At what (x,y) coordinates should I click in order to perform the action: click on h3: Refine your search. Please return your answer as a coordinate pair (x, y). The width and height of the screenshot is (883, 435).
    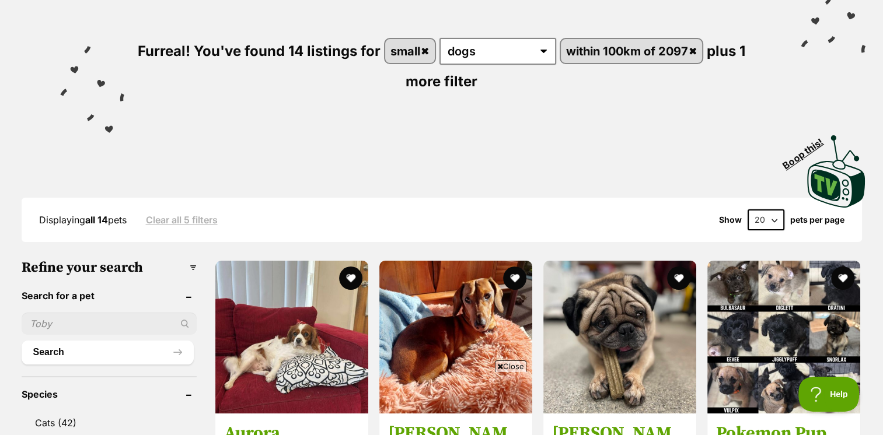
    Looking at the image, I should click on (109, 268).